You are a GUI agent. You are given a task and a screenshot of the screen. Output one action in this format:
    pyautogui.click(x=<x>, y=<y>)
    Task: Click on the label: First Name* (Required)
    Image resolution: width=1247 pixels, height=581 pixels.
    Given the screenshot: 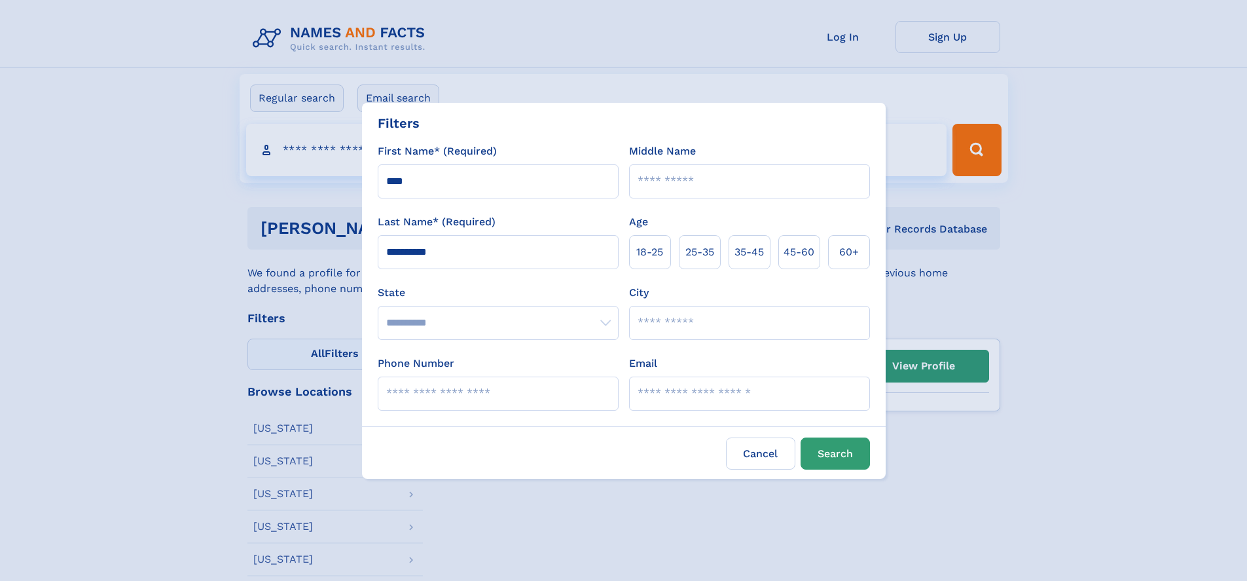 What is the action you would take?
    pyautogui.click(x=437, y=151)
    